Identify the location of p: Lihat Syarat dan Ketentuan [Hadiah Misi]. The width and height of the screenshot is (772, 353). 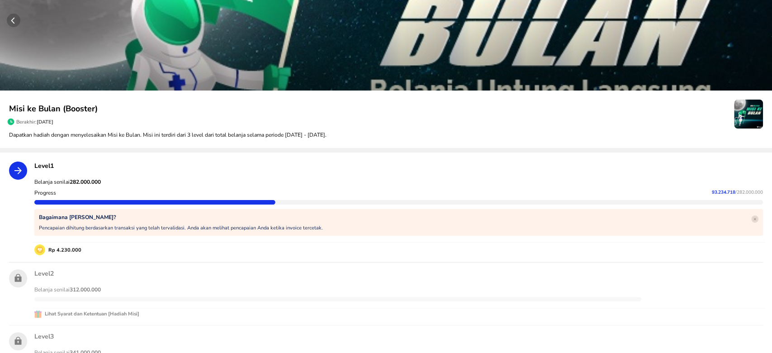
(90, 314).